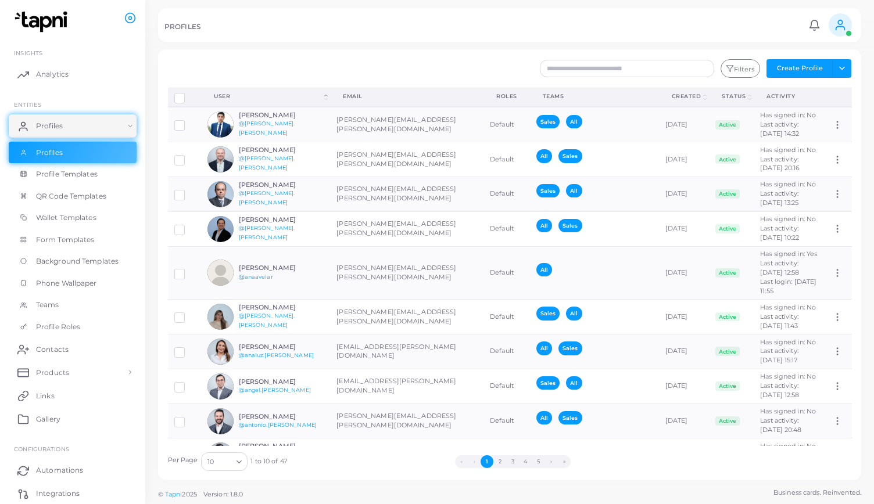  Describe the element at coordinates (59, 471) in the screenshot. I see `span: Automations` at that location.